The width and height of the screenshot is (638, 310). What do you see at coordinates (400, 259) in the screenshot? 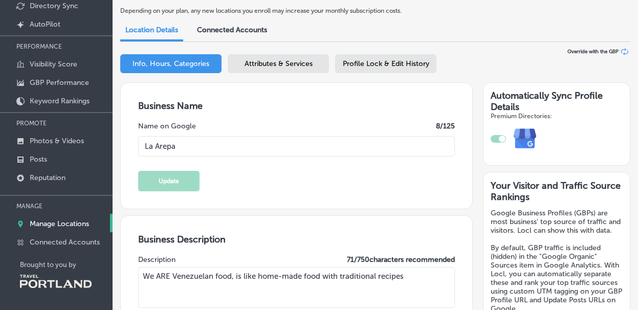
I see `label: 71 / 750 characters recommended` at bounding box center [400, 259].